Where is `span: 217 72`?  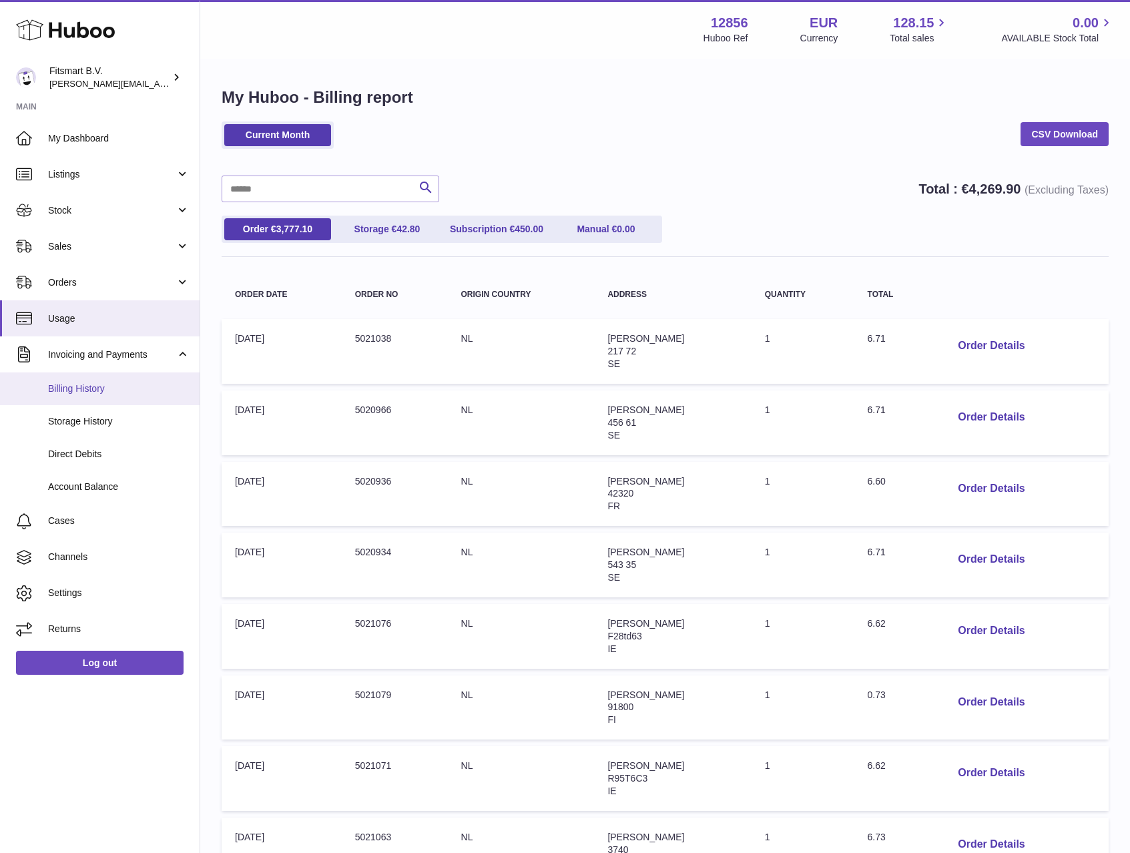
span: 217 72 is located at coordinates (621, 351).